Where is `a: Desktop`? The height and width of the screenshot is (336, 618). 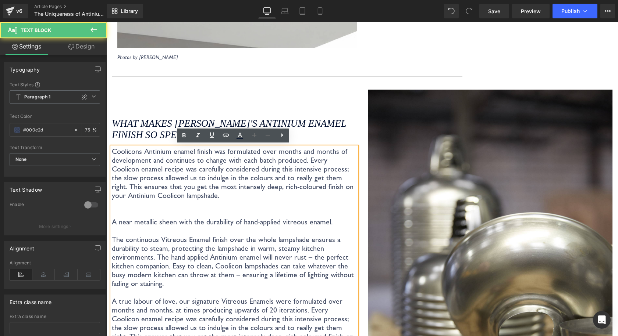
a: Desktop is located at coordinates (267, 11).